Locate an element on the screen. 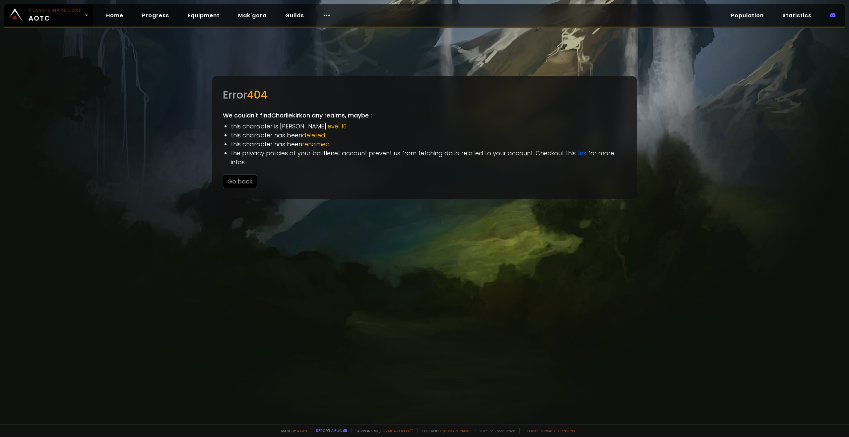 This screenshot has width=849, height=437. a: Privacy is located at coordinates (548, 430).